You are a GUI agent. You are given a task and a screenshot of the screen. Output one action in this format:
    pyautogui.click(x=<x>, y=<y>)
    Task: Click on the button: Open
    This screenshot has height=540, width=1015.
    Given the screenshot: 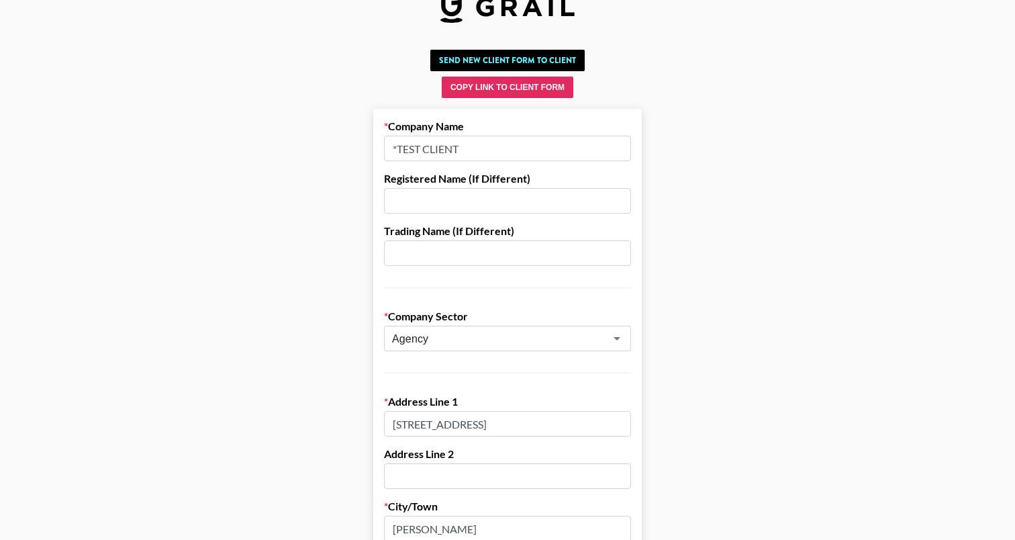 What is the action you would take?
    pyautogui.click(x=617, y=338)
    